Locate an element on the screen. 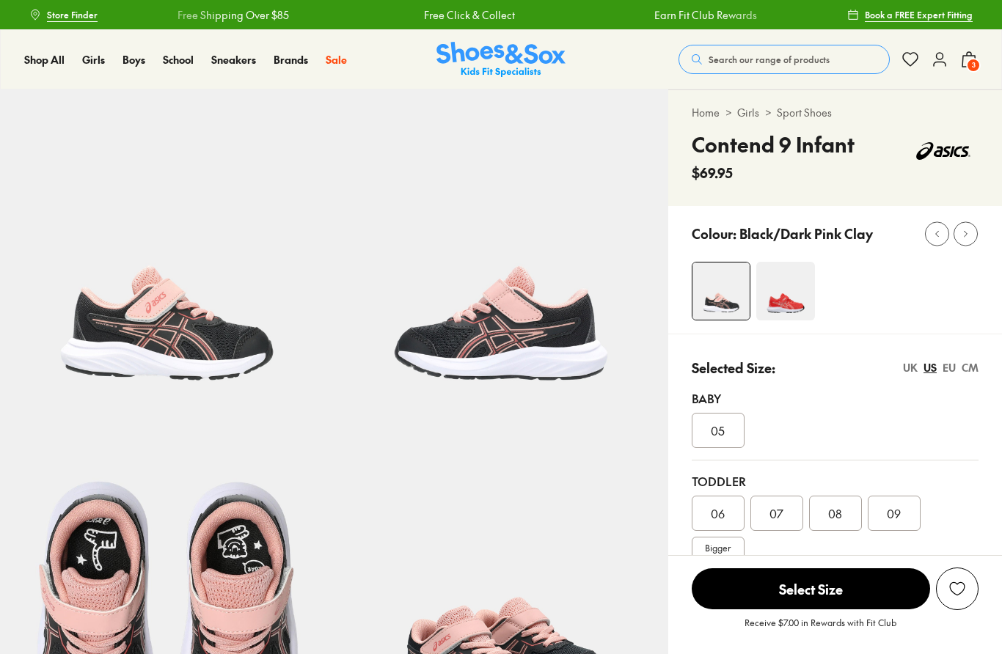  span: Search our range of products is located at coordinates (769, 59).